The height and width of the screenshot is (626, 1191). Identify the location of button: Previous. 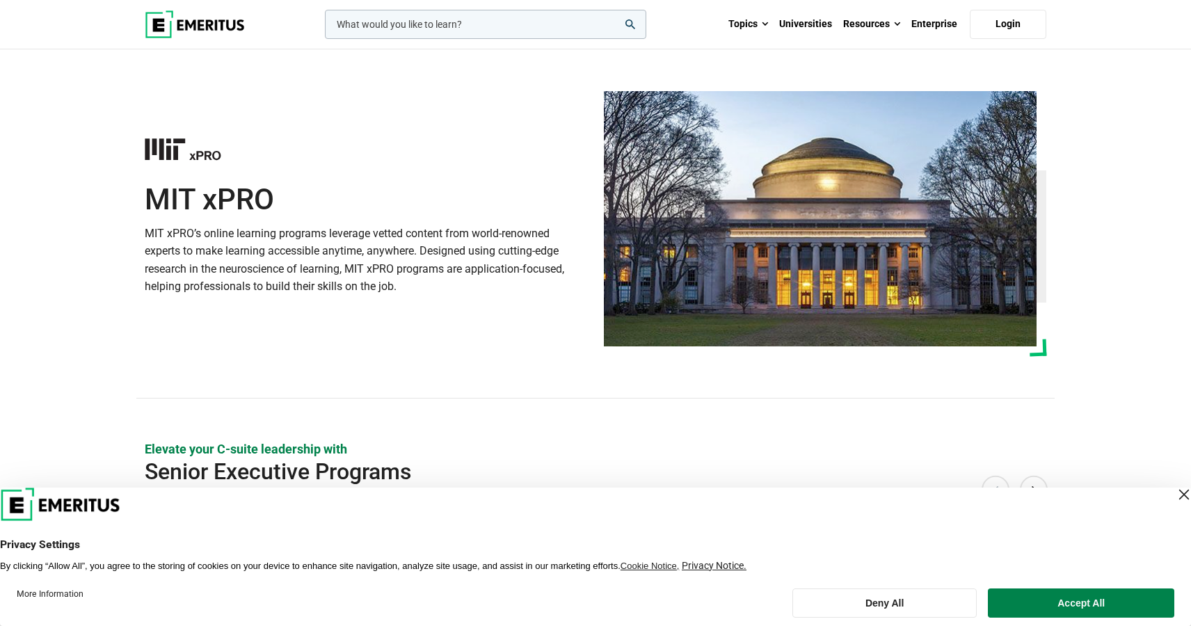
(995, 490).